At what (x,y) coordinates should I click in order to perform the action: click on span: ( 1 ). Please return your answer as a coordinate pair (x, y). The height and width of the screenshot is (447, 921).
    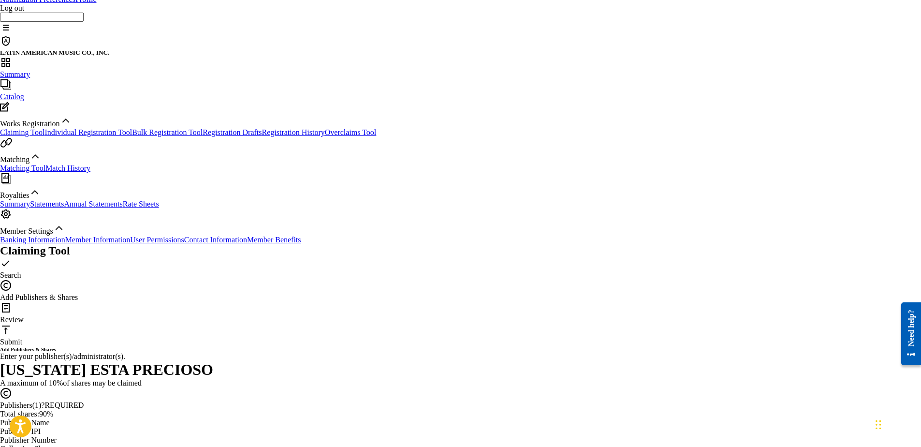
    Looking at the image, I should click on (37, 405).